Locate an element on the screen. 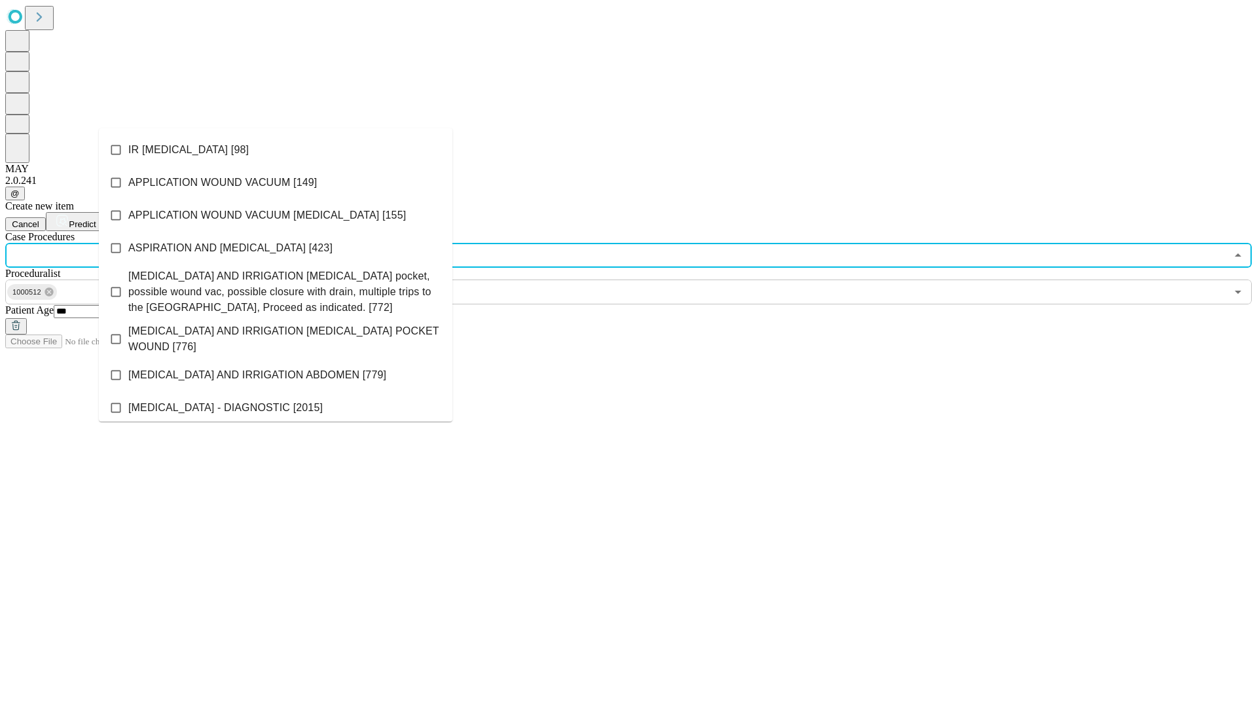 The width and height of the screenshot is (1257, 707). div: 2.0.241 is located at coordinates (629, 181).